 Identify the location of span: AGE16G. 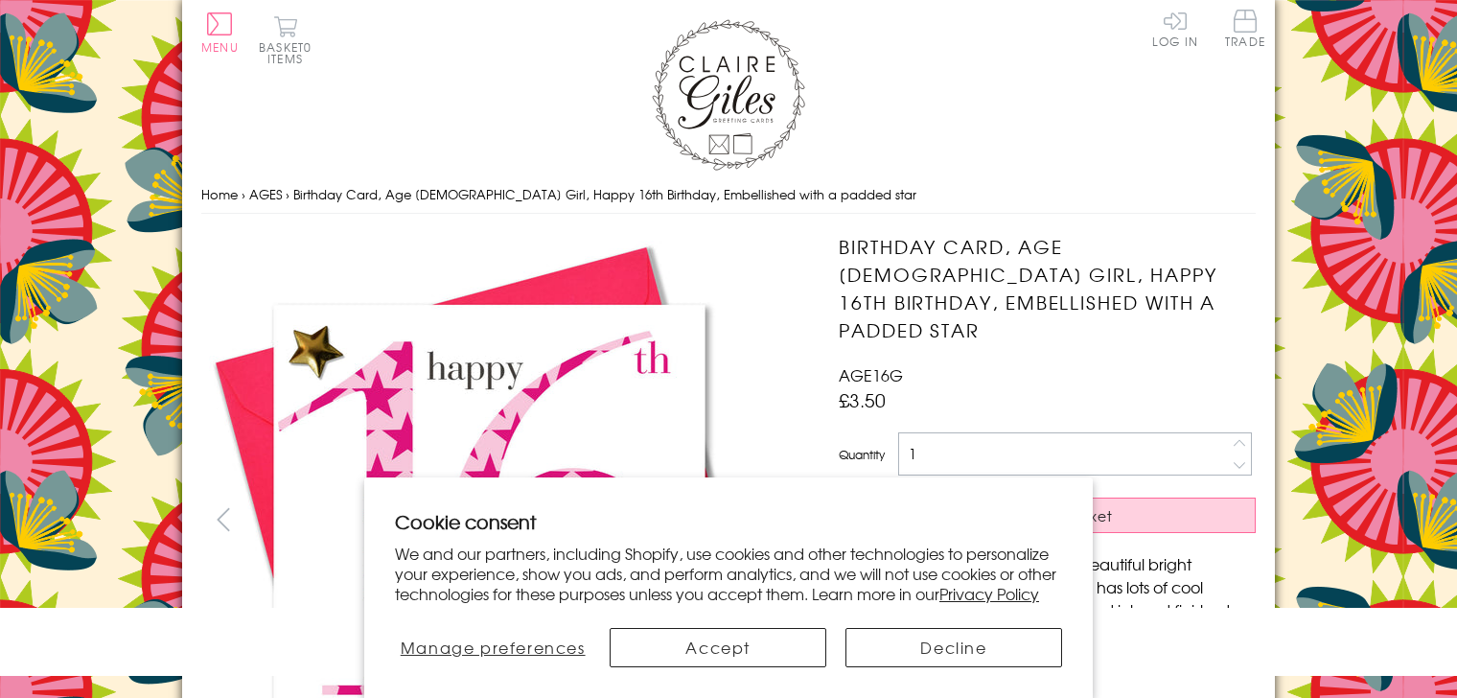
(871, 375).